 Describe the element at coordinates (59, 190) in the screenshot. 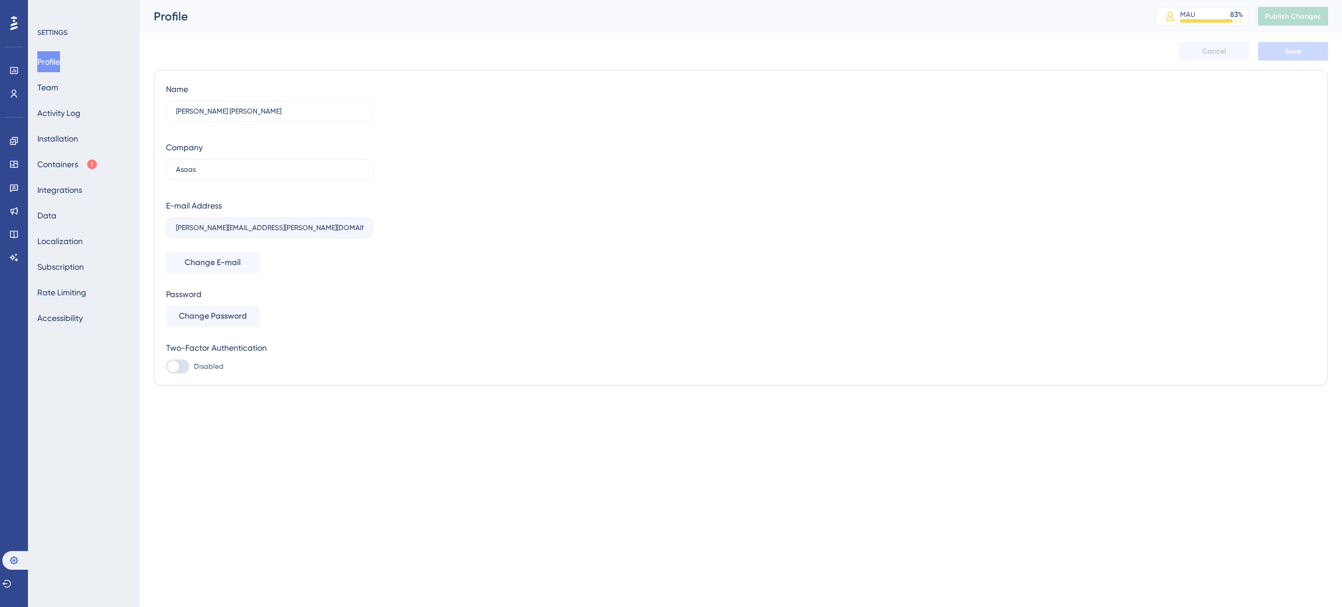

I see `button: Integrations` at that location.